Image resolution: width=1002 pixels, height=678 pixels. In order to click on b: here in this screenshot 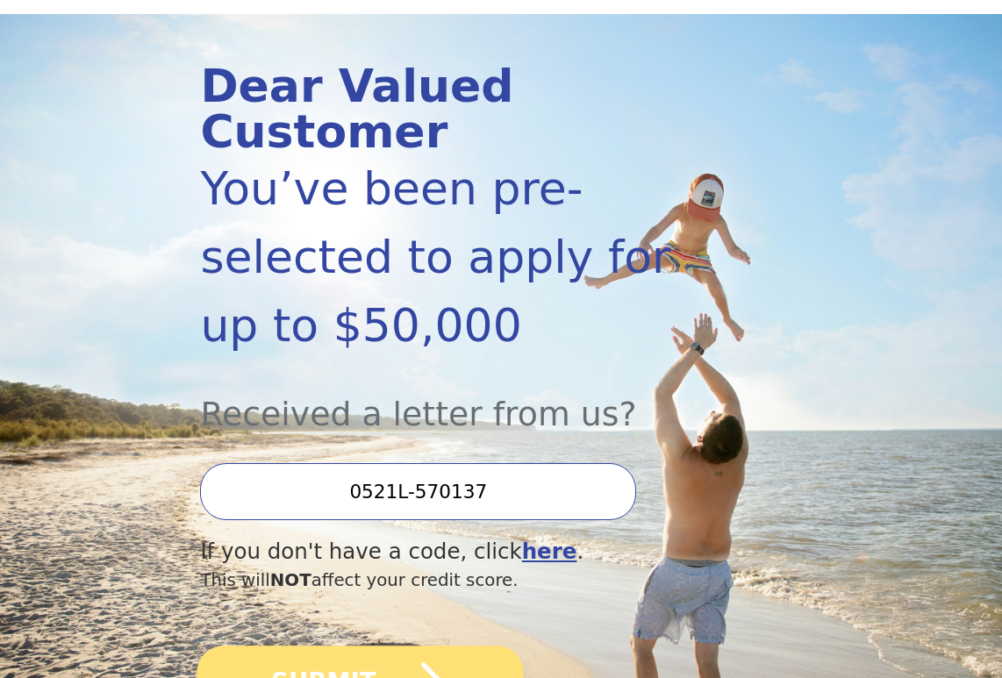, I will do `click(549, 551)`.